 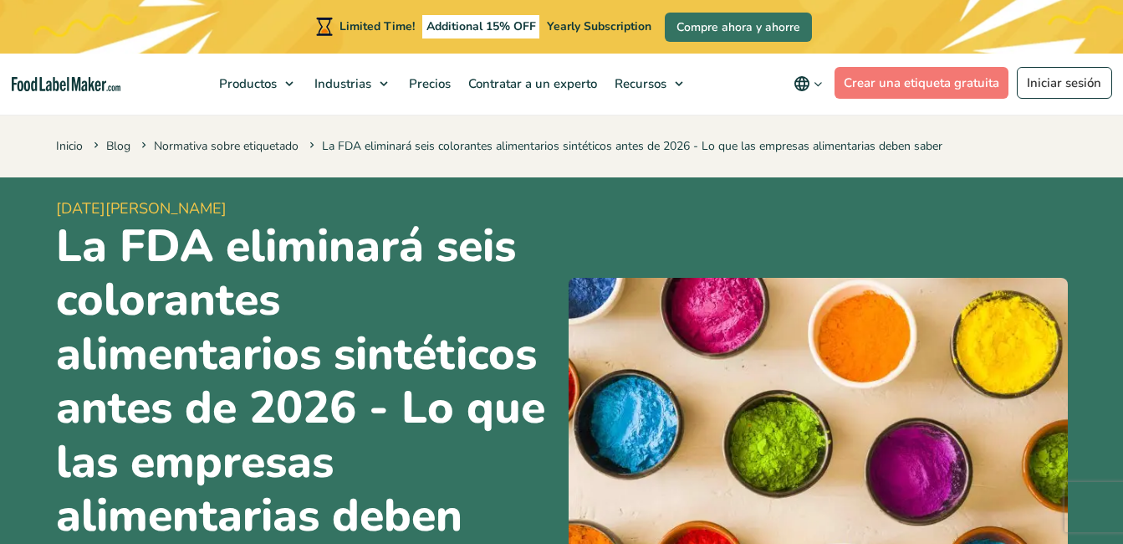 What do you see at coordinates (246, 84) in the screenshot?
I see `span: Productos` at bounding box center [246, 84].